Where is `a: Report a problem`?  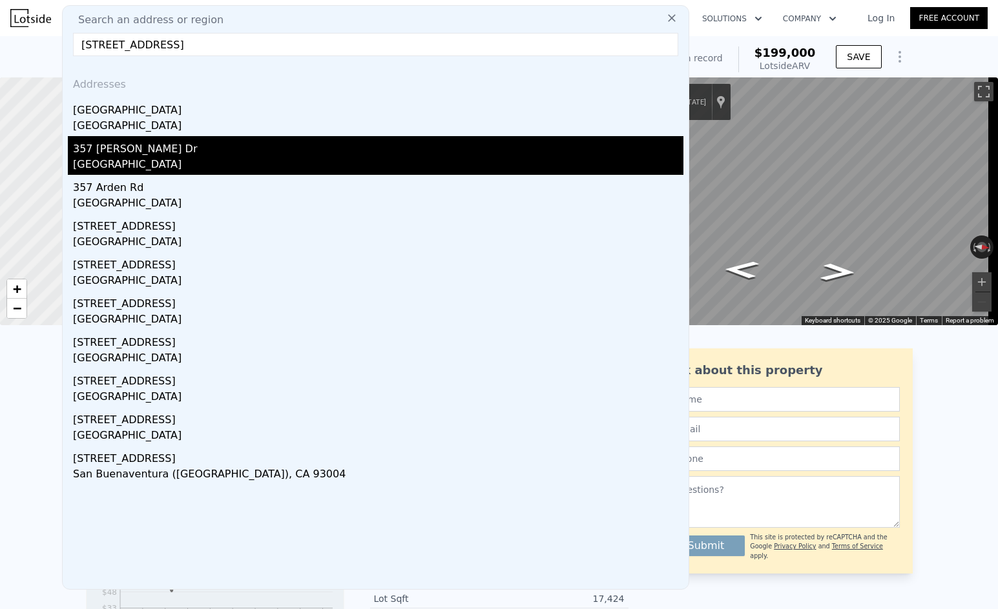 a: Report a problem is located at coordinates (969, 320).